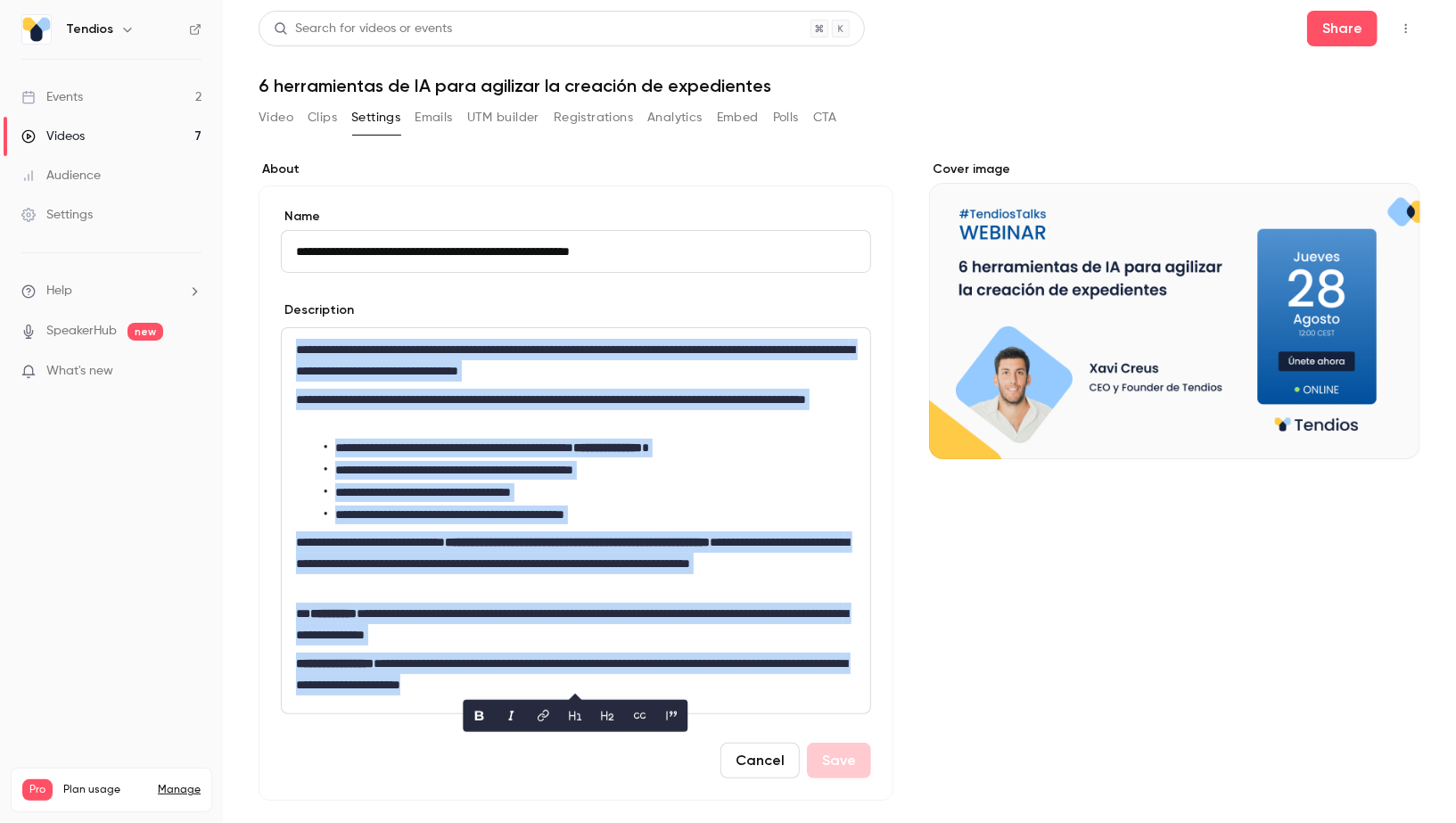 The width and height of the screenshot is (1456, 823). What do you see at coordinates (37, 30) in the screenshot?
I see `img: Tendios` at bounding box center [37, 30].